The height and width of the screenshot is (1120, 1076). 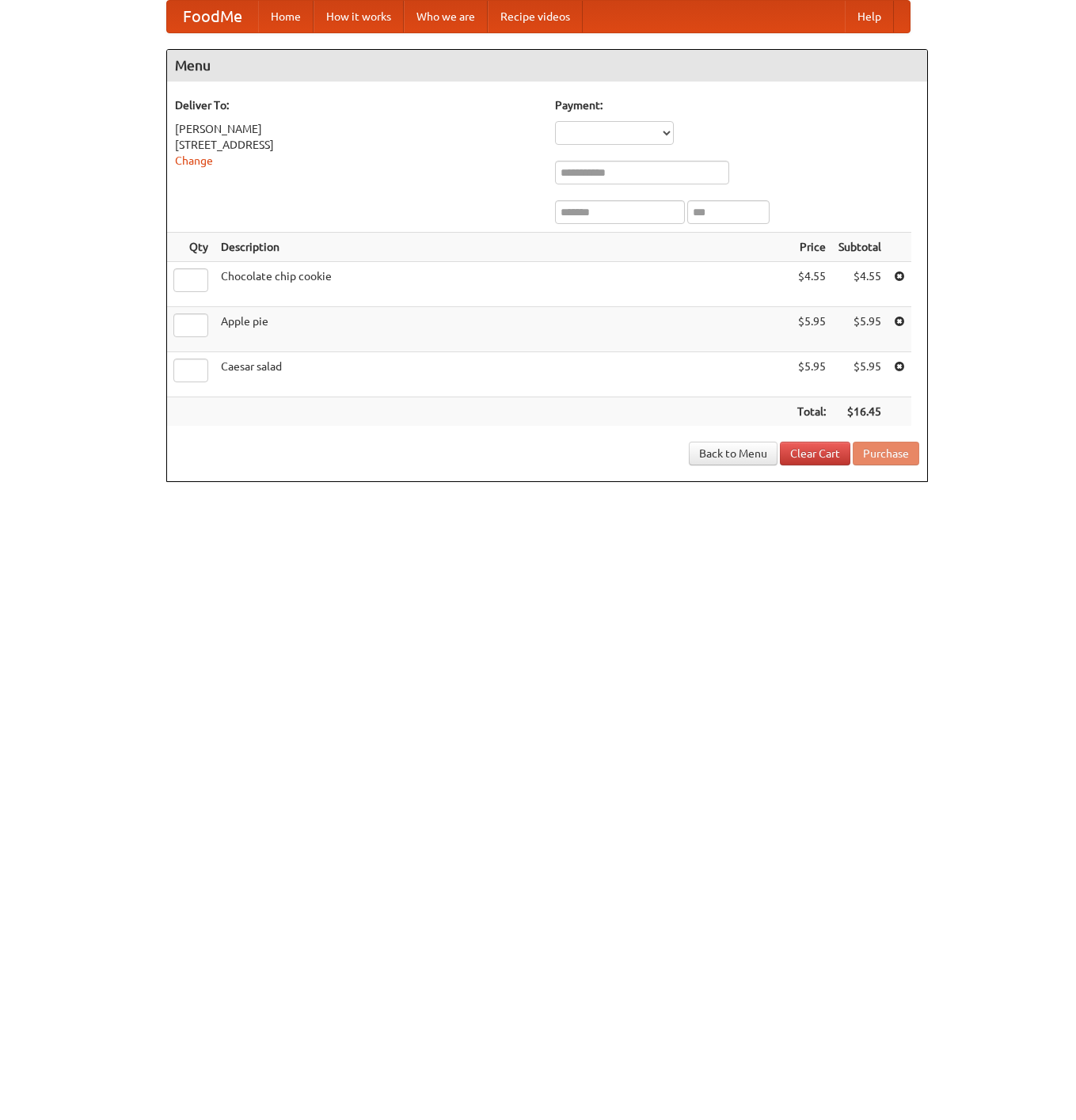 What do you see at coordinates (359, 17) in the screenshot?
I see `a: How it works` at bounding box center [359, 17].